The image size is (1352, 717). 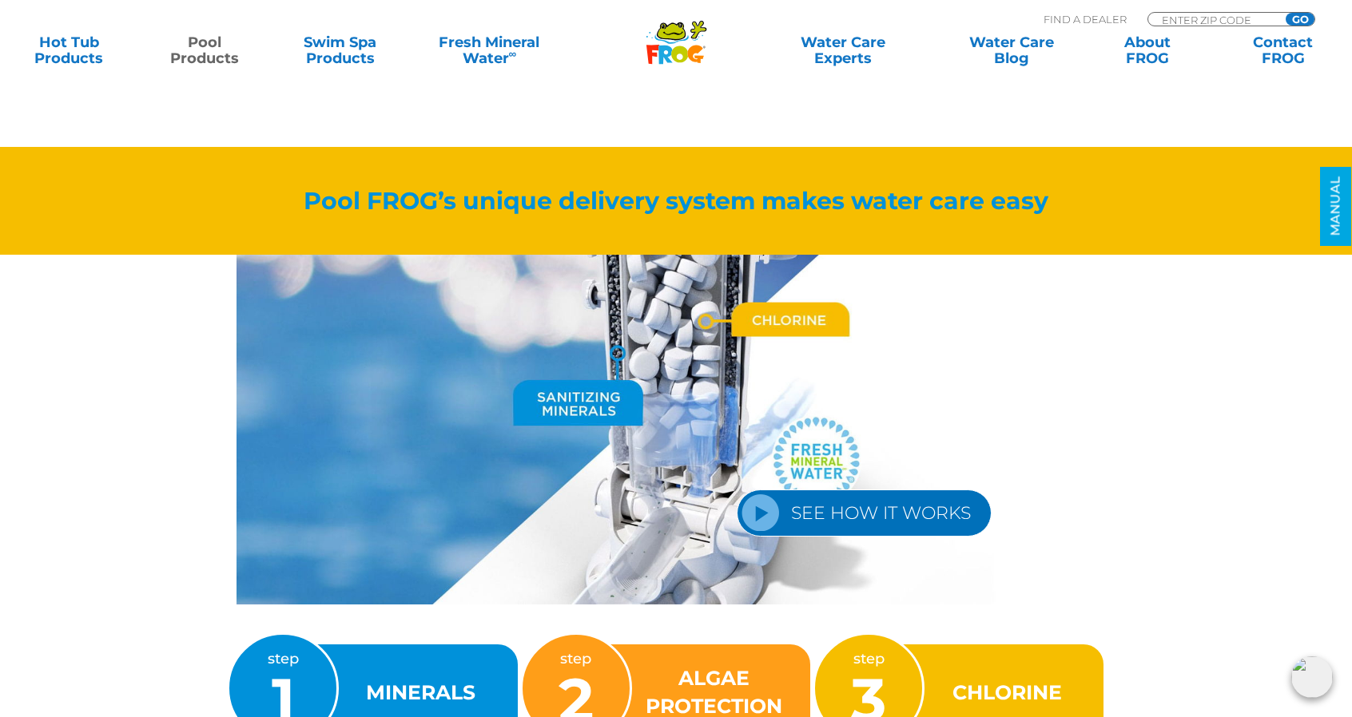 What do you see at coordinates (420, 693) in the screenshot?
I see `h3: MINERALS` at bounding box center [420, 693].